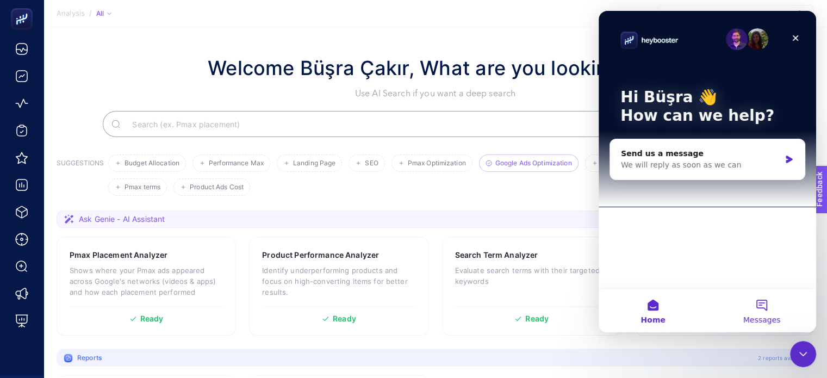 The image size is (827, 378). Describe the element at coordinates (80, 177) in the screenshot. I see `h3: SUGGESTIONS` at that location.